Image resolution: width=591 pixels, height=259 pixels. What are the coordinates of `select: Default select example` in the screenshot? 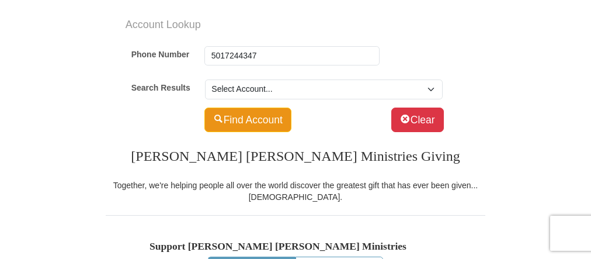 It's located at (324, 89).